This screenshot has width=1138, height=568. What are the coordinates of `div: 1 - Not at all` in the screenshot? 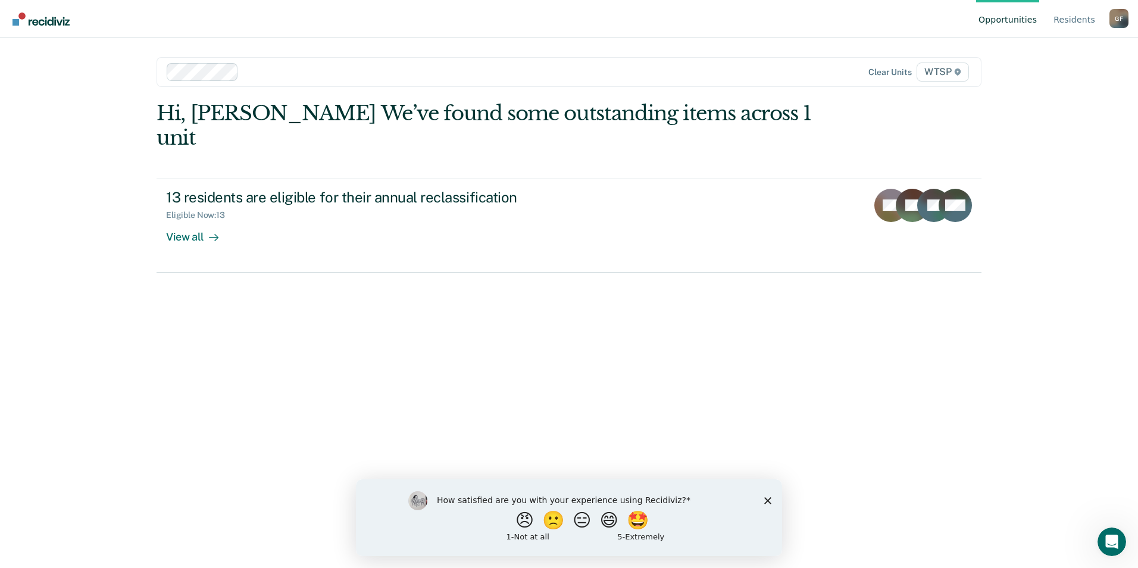 It's located at (137, 57).